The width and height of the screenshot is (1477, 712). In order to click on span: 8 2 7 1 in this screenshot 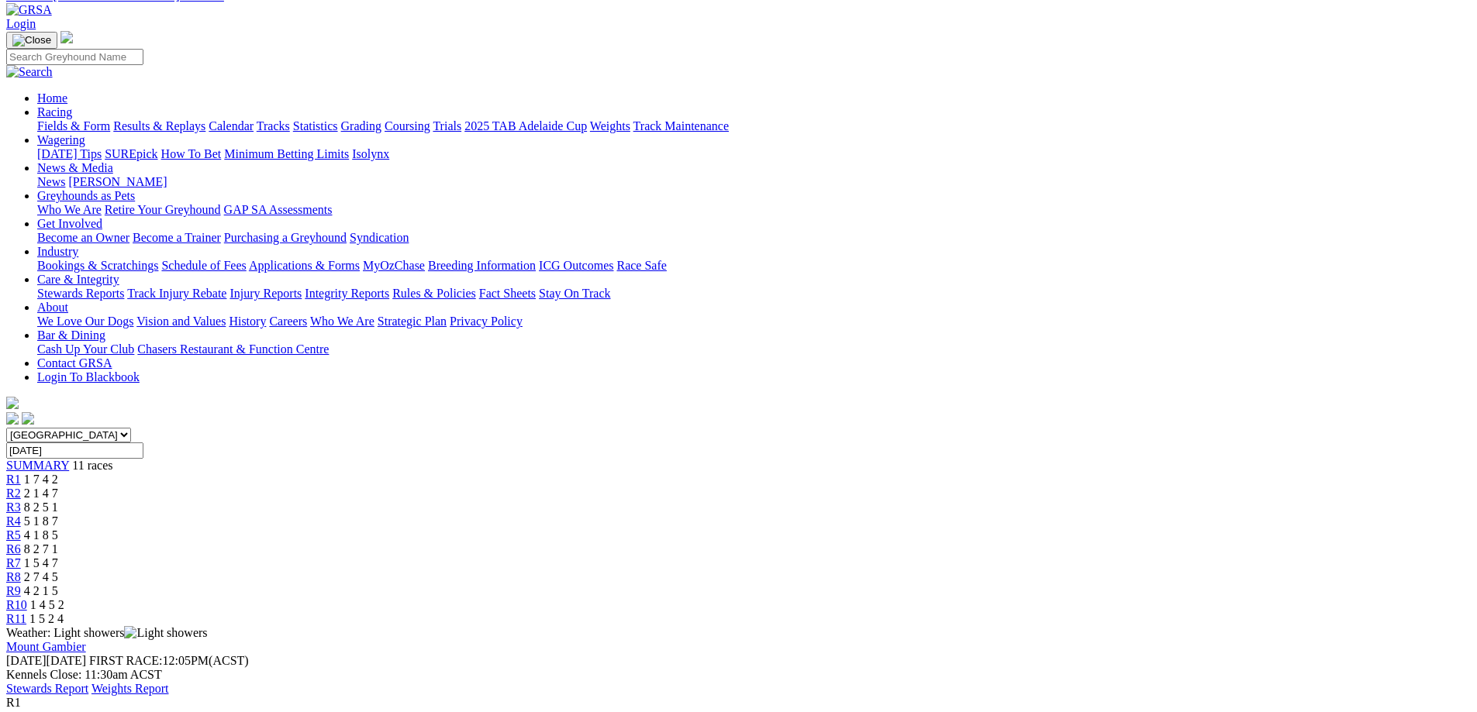, I will do `click(41, 549)`.